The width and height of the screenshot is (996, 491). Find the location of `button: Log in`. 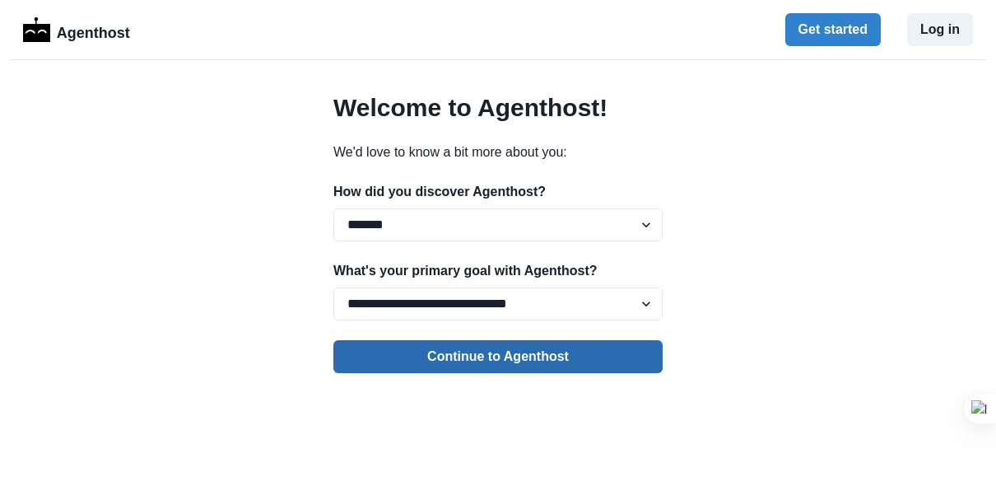

button: Log in is located at coordinates (940, 30).